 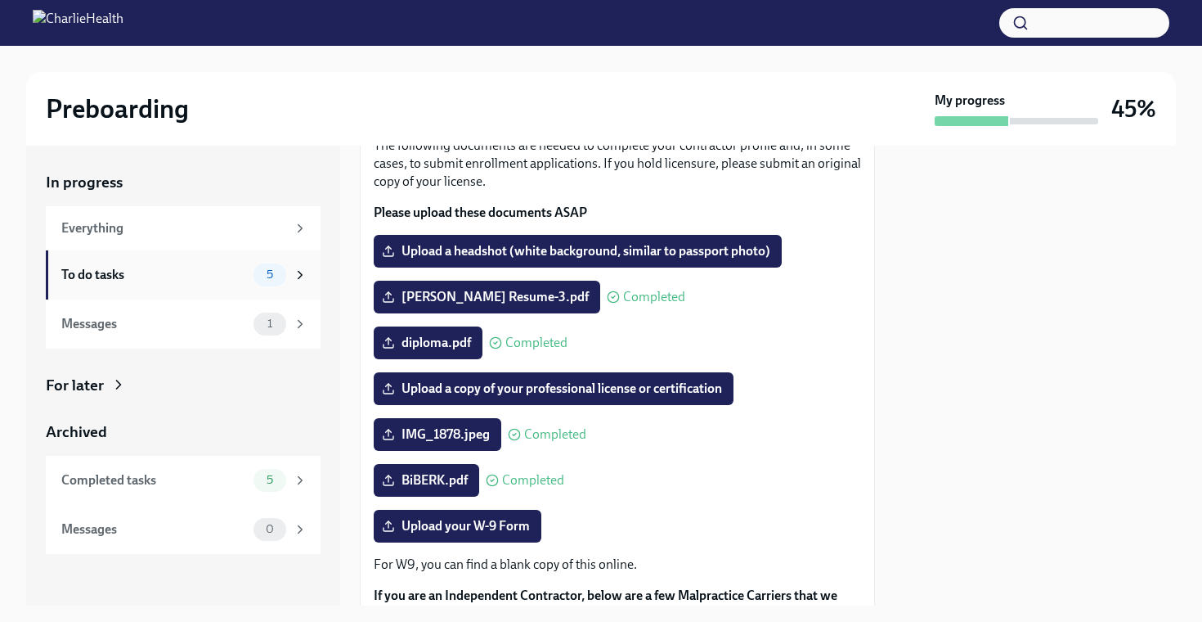 What do you see at coordinates (618, 164) in the screenshot?
I see `p: The following documents are needed to complete your contractor profile and, in some cases, to sub...` at bounding box center [618, 164].